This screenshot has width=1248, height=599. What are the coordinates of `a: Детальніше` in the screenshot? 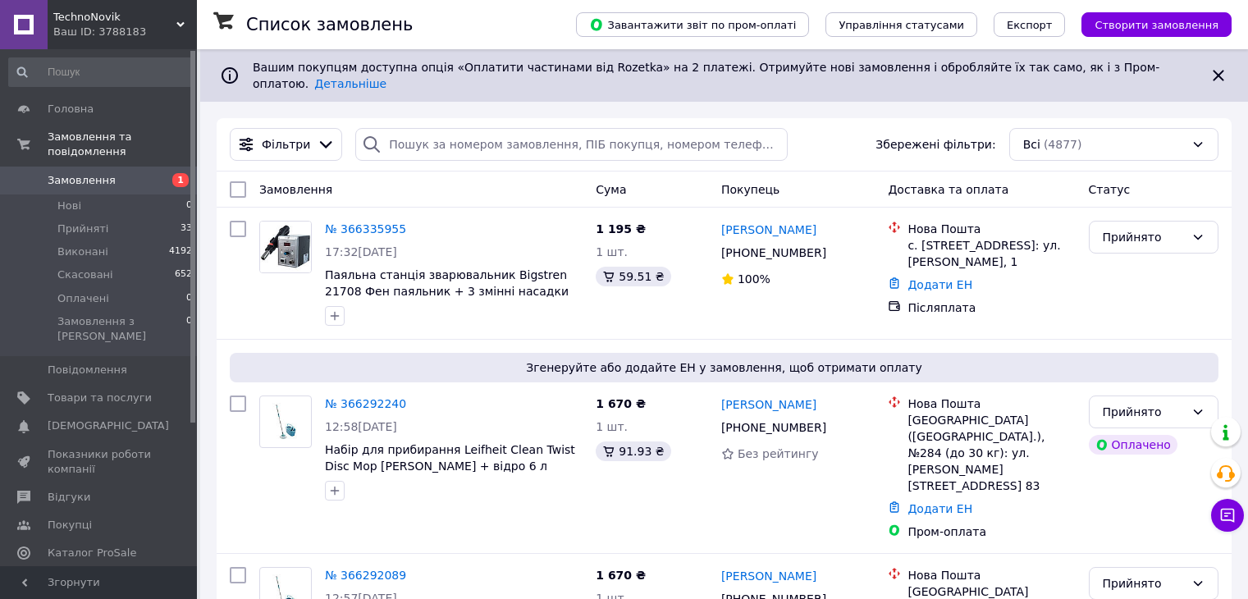 It's located at (350, 84).